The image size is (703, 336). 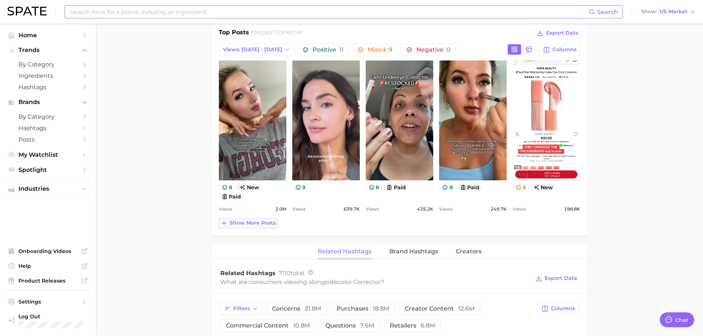 What do you see at coordinates (341, 49) in the screenshot?
I see `span: 11` at bounding box center [341, 49].